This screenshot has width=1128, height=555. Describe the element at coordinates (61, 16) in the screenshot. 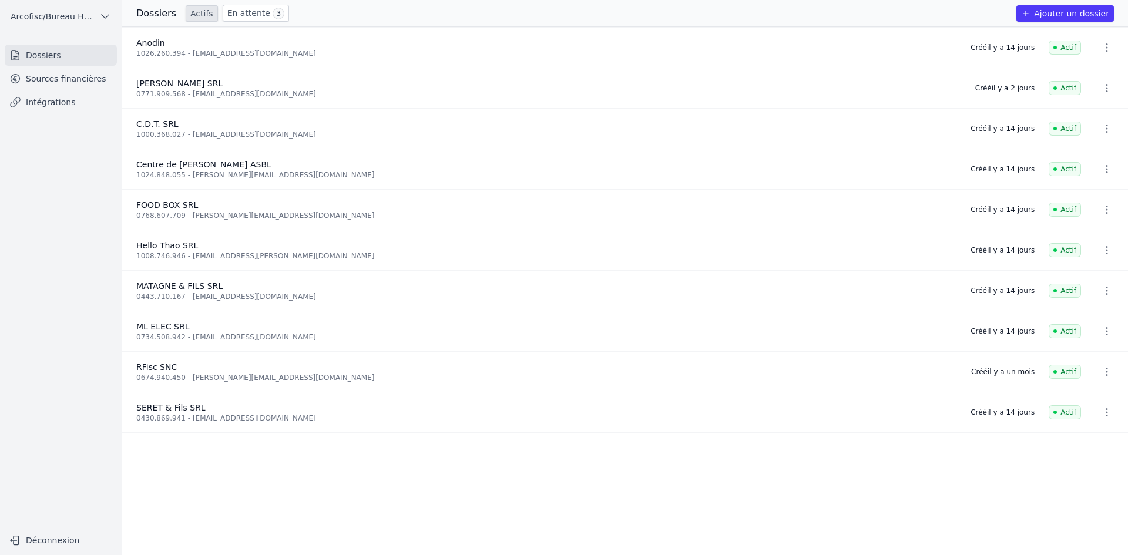

I see `button: Arcofisc/Bureau Haot` at that location.